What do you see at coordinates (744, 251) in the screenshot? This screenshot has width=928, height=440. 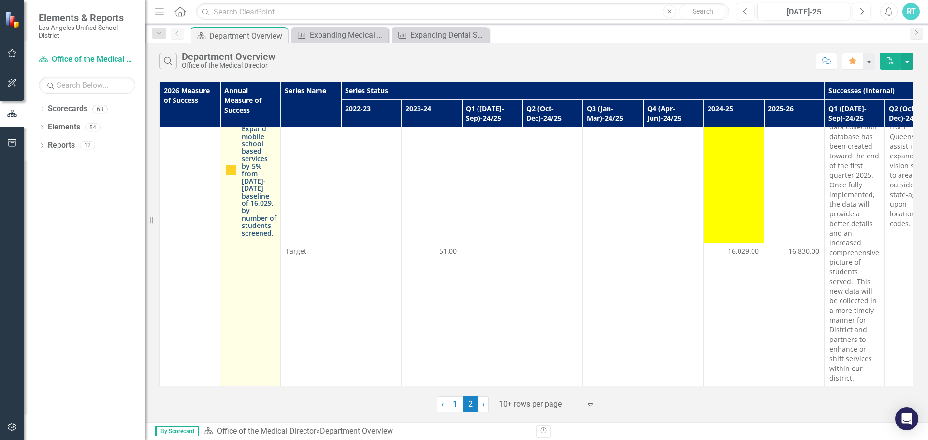 I see `span: 16,029.00` at bounding box center [744, 251].